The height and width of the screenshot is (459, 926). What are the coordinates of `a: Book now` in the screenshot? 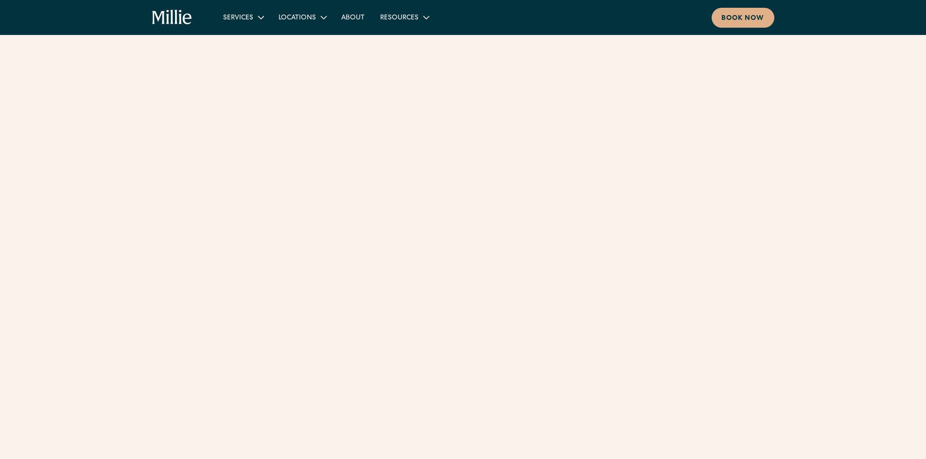 It's located at (743, 18).